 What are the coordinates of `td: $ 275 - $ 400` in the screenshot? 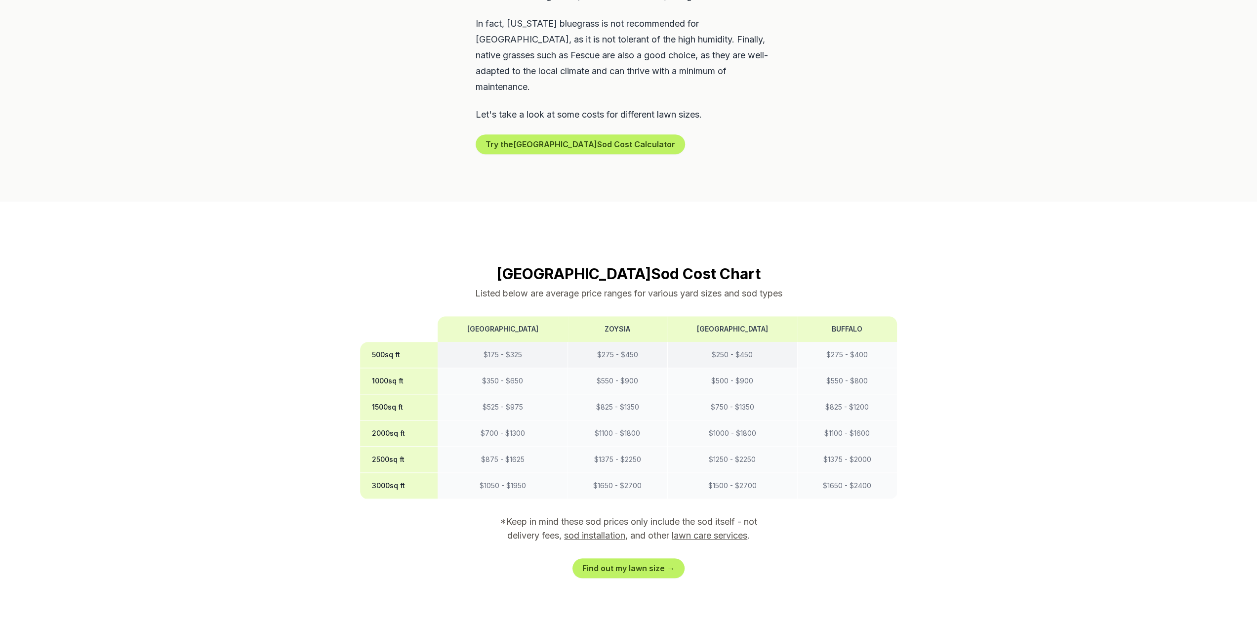 It's located at (847, 355).